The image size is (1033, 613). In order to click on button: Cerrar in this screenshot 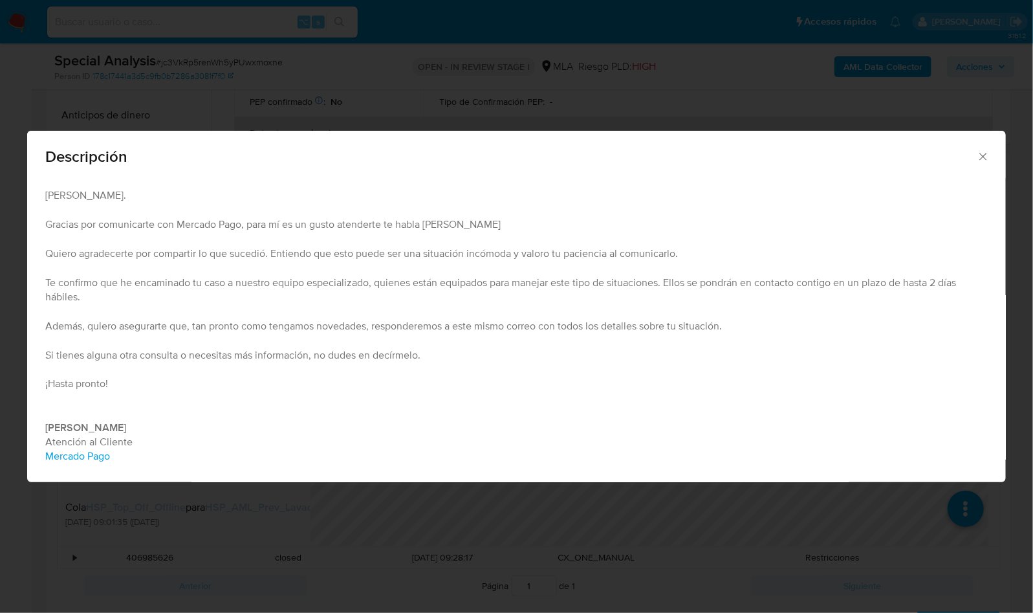, I will do `click(983, 156)`.